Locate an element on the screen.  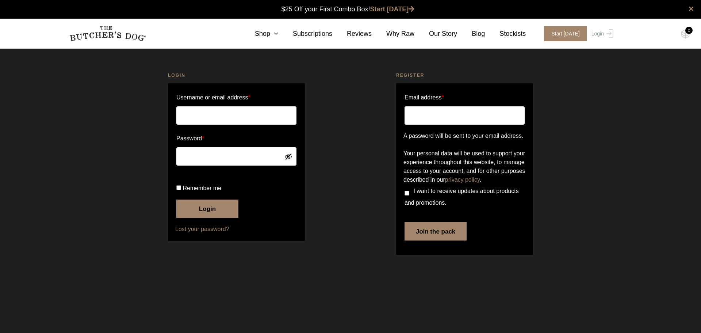
a: close is located at coordinates (691, 9).